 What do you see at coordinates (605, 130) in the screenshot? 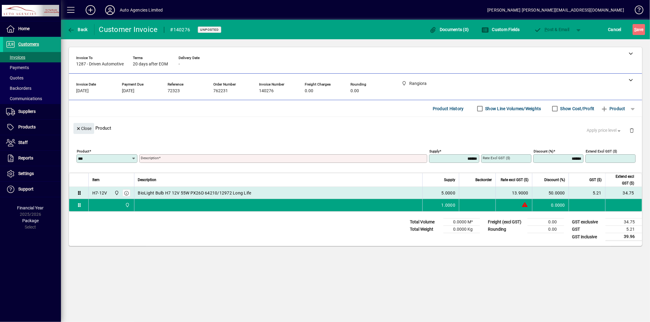
I see `span: Apply price level` at bounding box center [605, 130].